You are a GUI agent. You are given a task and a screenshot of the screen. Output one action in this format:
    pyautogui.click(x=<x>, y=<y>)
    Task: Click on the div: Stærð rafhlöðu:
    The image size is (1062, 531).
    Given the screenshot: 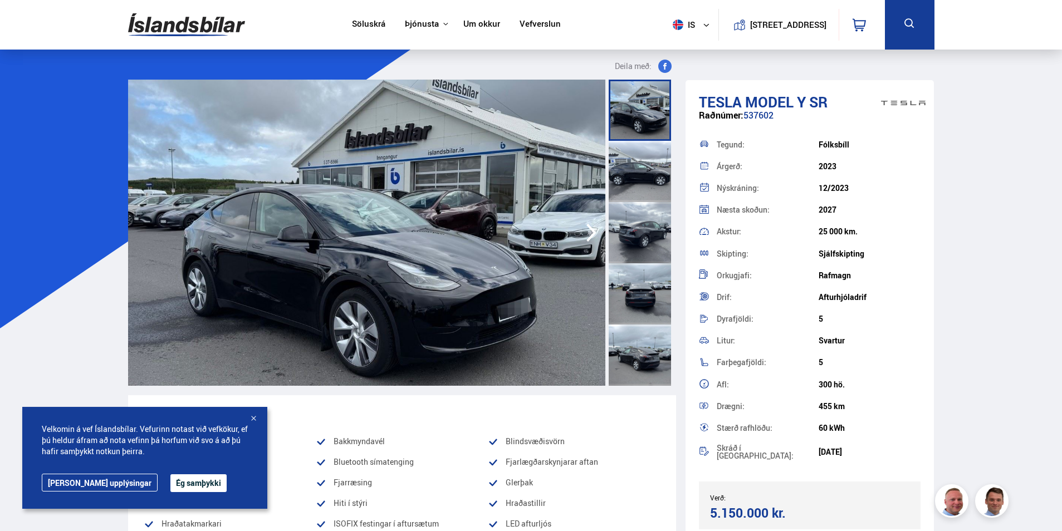 What is the action you would take?
    pyautogui.click(x=767, y=428)
    